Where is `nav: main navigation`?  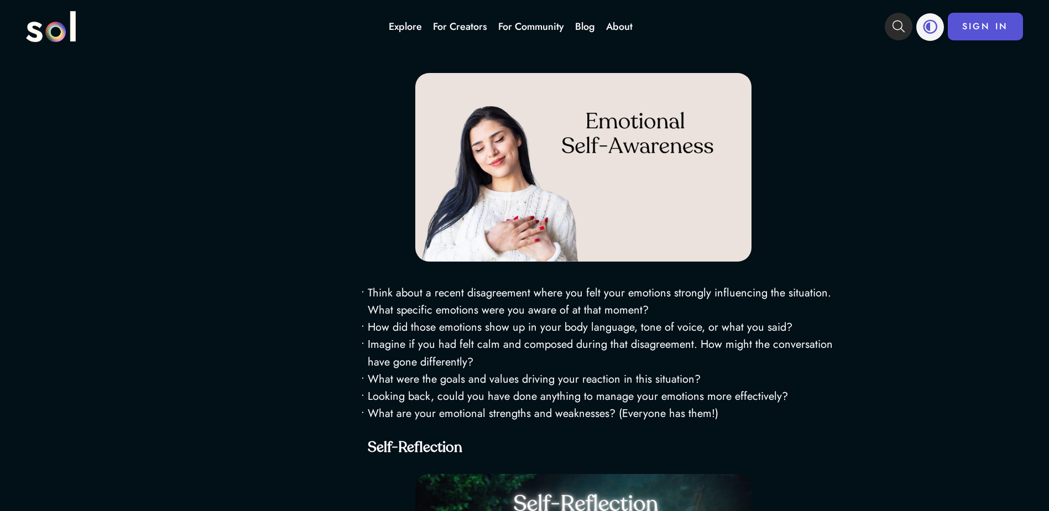
nav: main navigation is located at coordinates (524, 27).